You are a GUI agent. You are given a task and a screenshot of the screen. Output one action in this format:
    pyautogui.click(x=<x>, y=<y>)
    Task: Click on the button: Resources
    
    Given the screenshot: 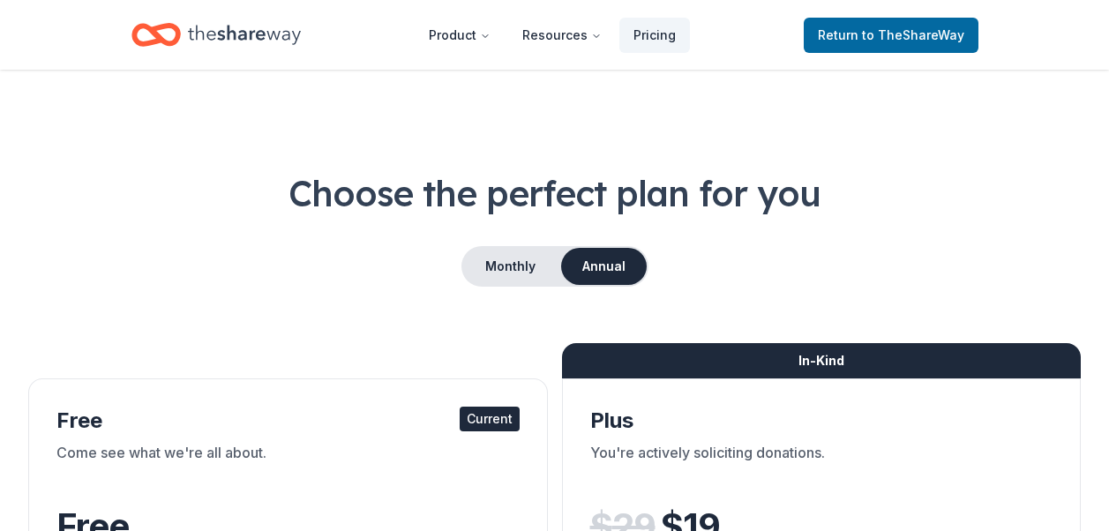 What is the action you would take?
    pyautogui.click(x=562, y=35)
    